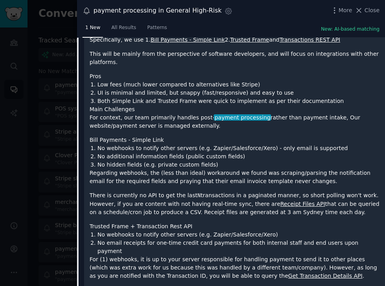 The width and height of the screenshot is (385, 286). What do you see at coordinates (239, 148) in the screenshot?
I see `li: No webhooks to notify other servers (e.g. Zapier/Salesforce/Xero) - only email is supported` at bounding box center [239, 148].